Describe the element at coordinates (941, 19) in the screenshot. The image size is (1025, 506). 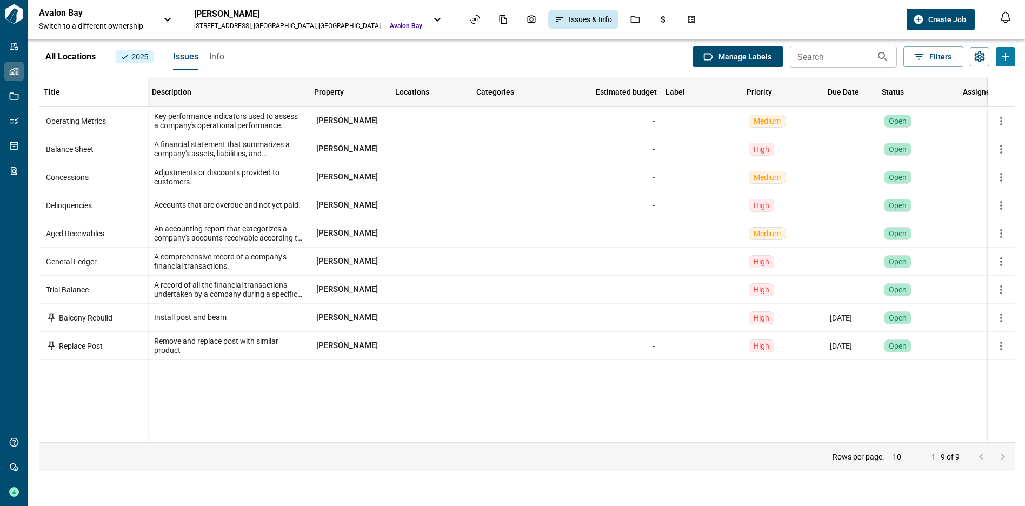
I see `button: Create Job` at that location.